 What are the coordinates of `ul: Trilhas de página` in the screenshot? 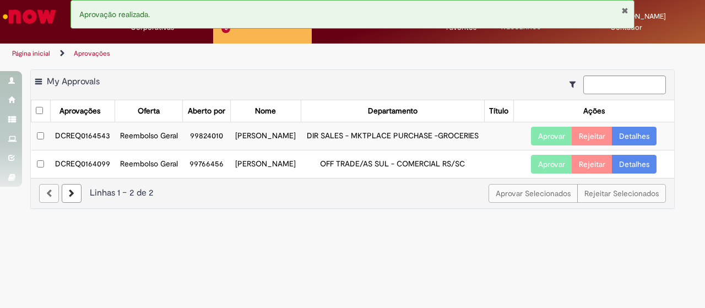 It's located at (235, 53).